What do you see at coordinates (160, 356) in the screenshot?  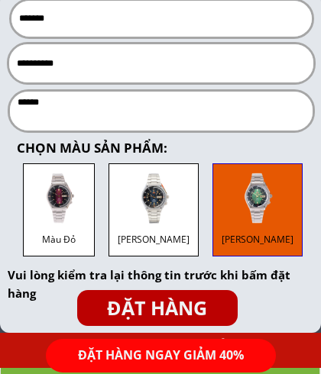 I see `span: ĐẶT HÀNG NGAY GIẢM 40%` at bounding box center [160, 356].